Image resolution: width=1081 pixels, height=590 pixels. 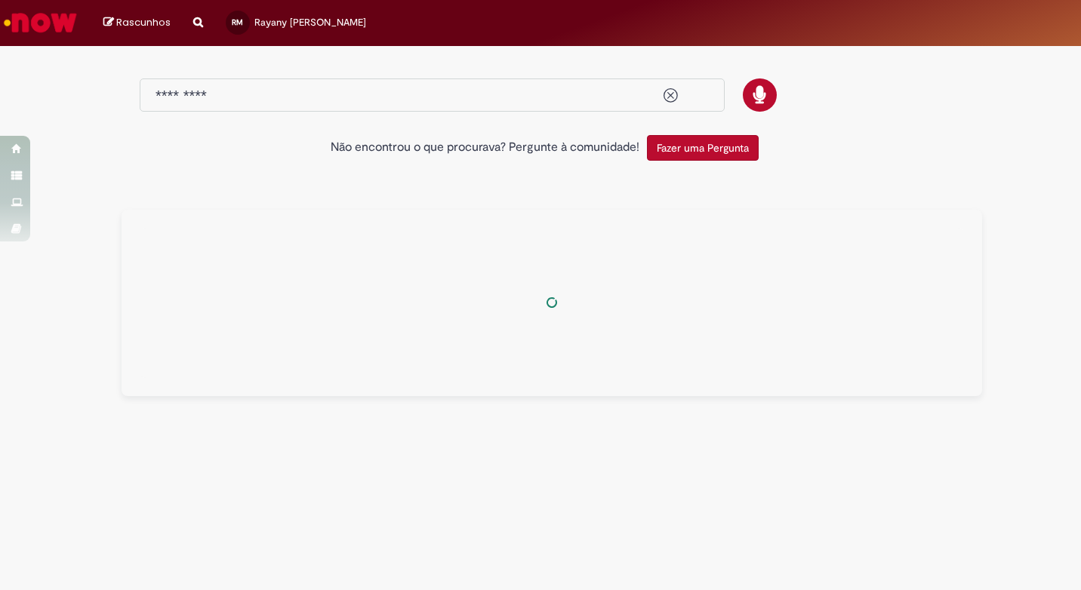 I want to click on a: Rascunhos, so click(x=137, y=23).